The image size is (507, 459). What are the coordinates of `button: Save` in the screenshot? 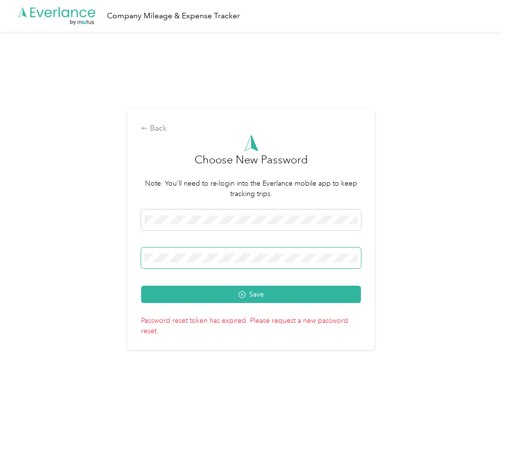 It's located at (251, 294).